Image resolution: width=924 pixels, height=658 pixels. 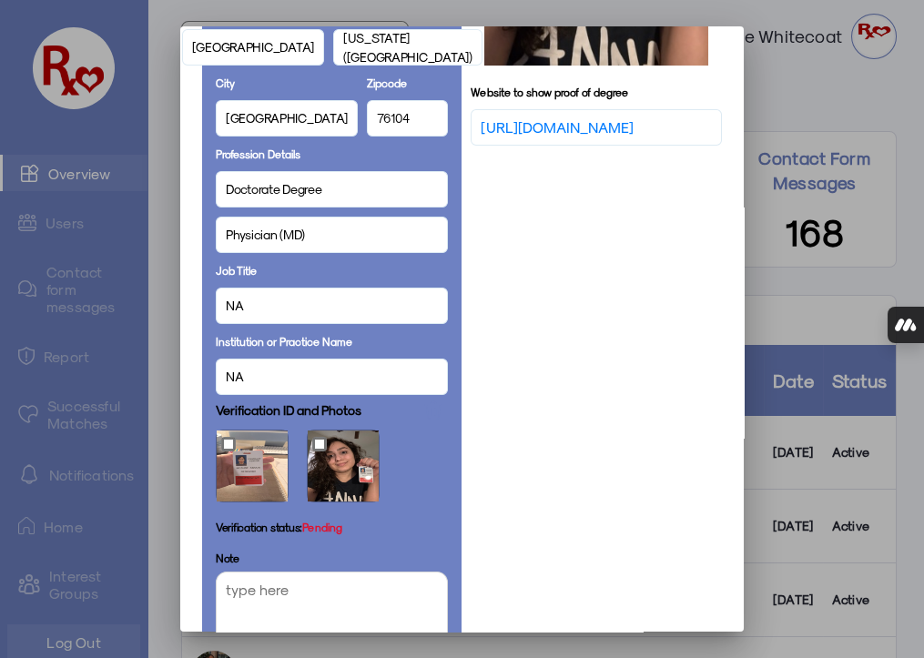 What do you see at coordinates (332, 558) in the screenshot?
I see `label: Note` at bounding box center [332, 558].